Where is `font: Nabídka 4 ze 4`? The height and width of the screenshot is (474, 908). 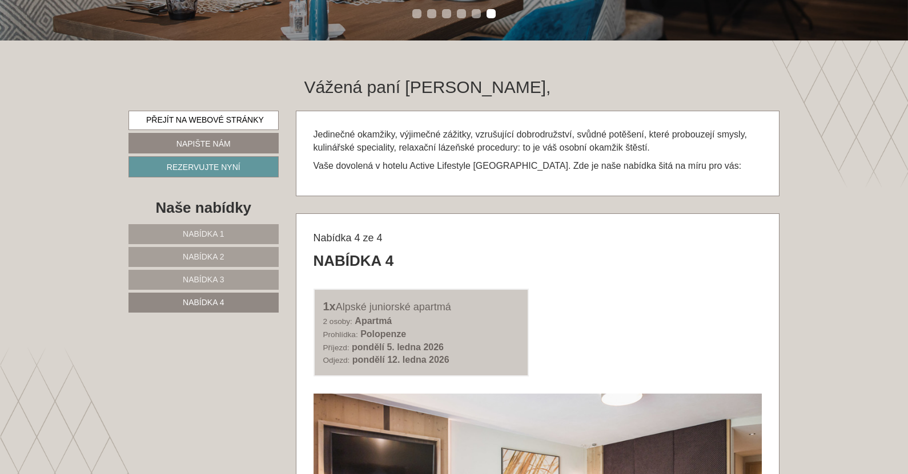 font: Nabídka 4 ze 4 is located at coordinates (348, 238).